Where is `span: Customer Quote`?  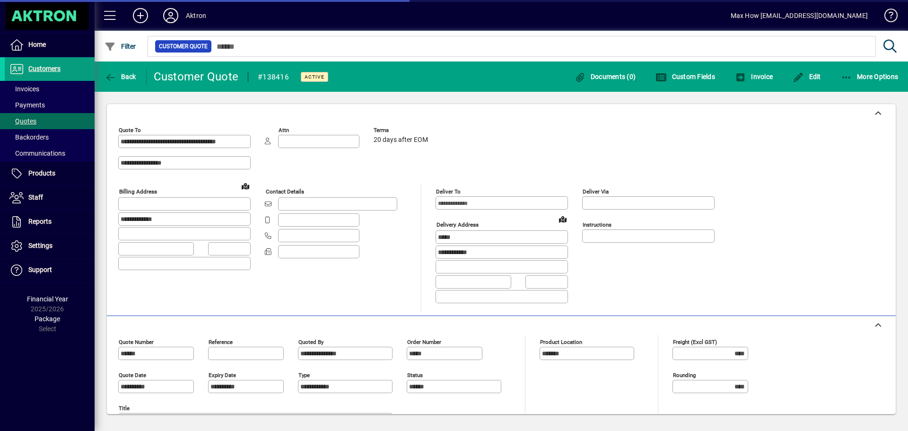 span: Customer Quote is located at coordinates (183, 46).